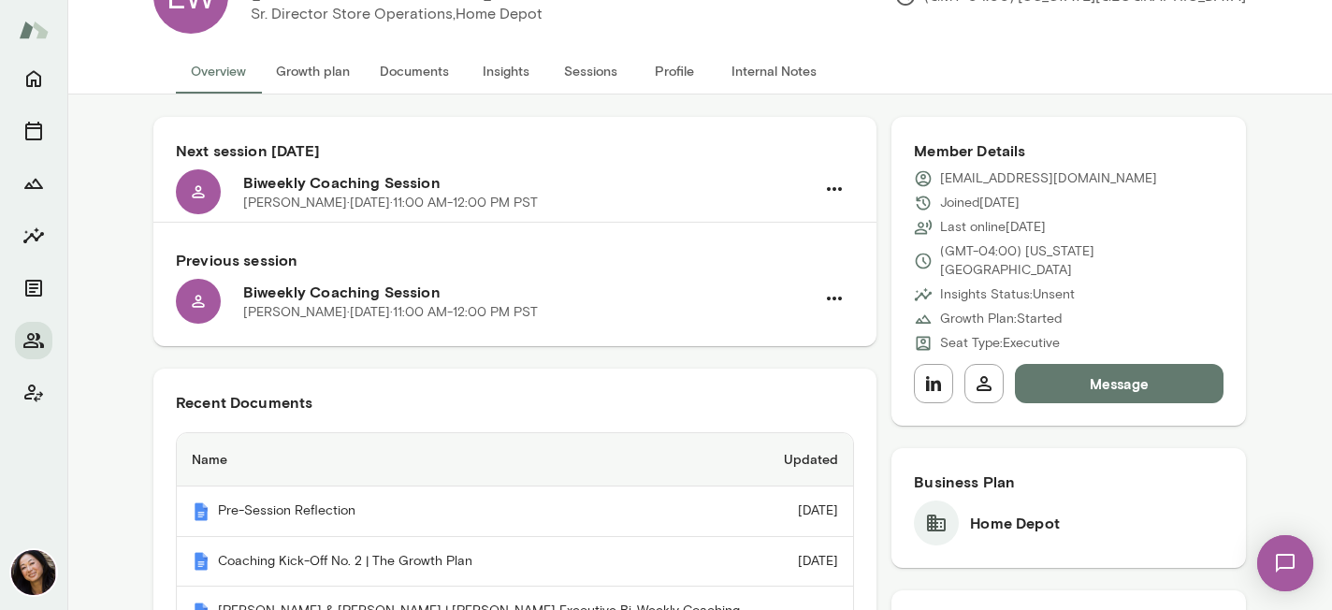 The height and width of the screenshot is (610, 1332). I want to click on th: Updated, so click(811, 459).